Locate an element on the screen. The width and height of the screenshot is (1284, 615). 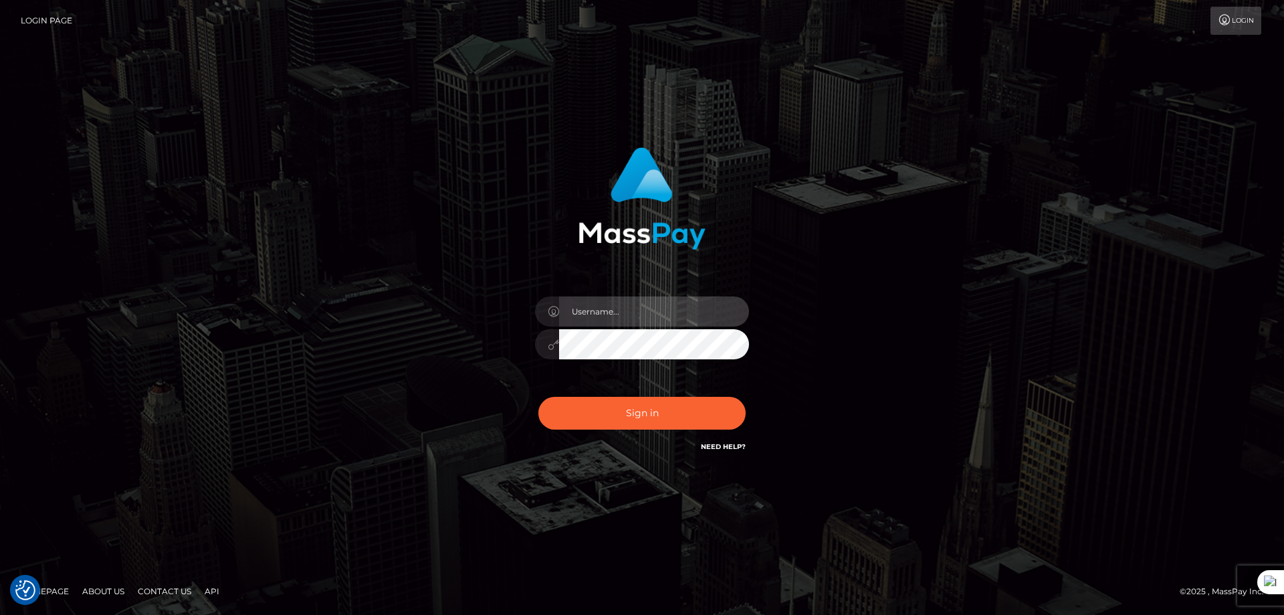
div: © 2025 , MassPay Inc. is located at coordinates (1226, 591).